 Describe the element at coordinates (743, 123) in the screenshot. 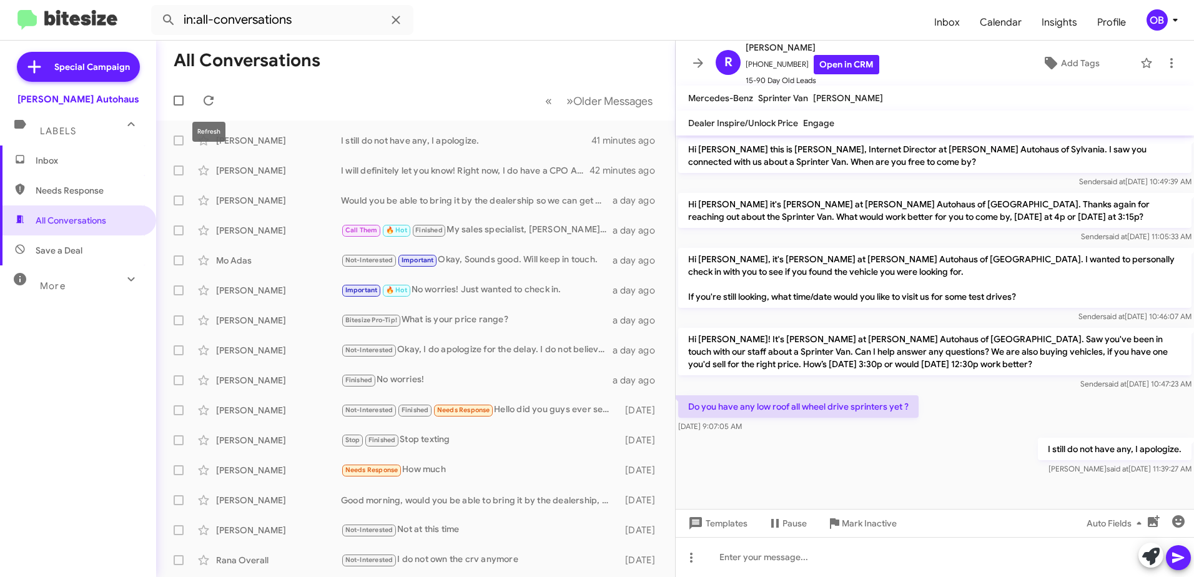

I see `span: Dealer Inspire/Unlock Price` at that location.